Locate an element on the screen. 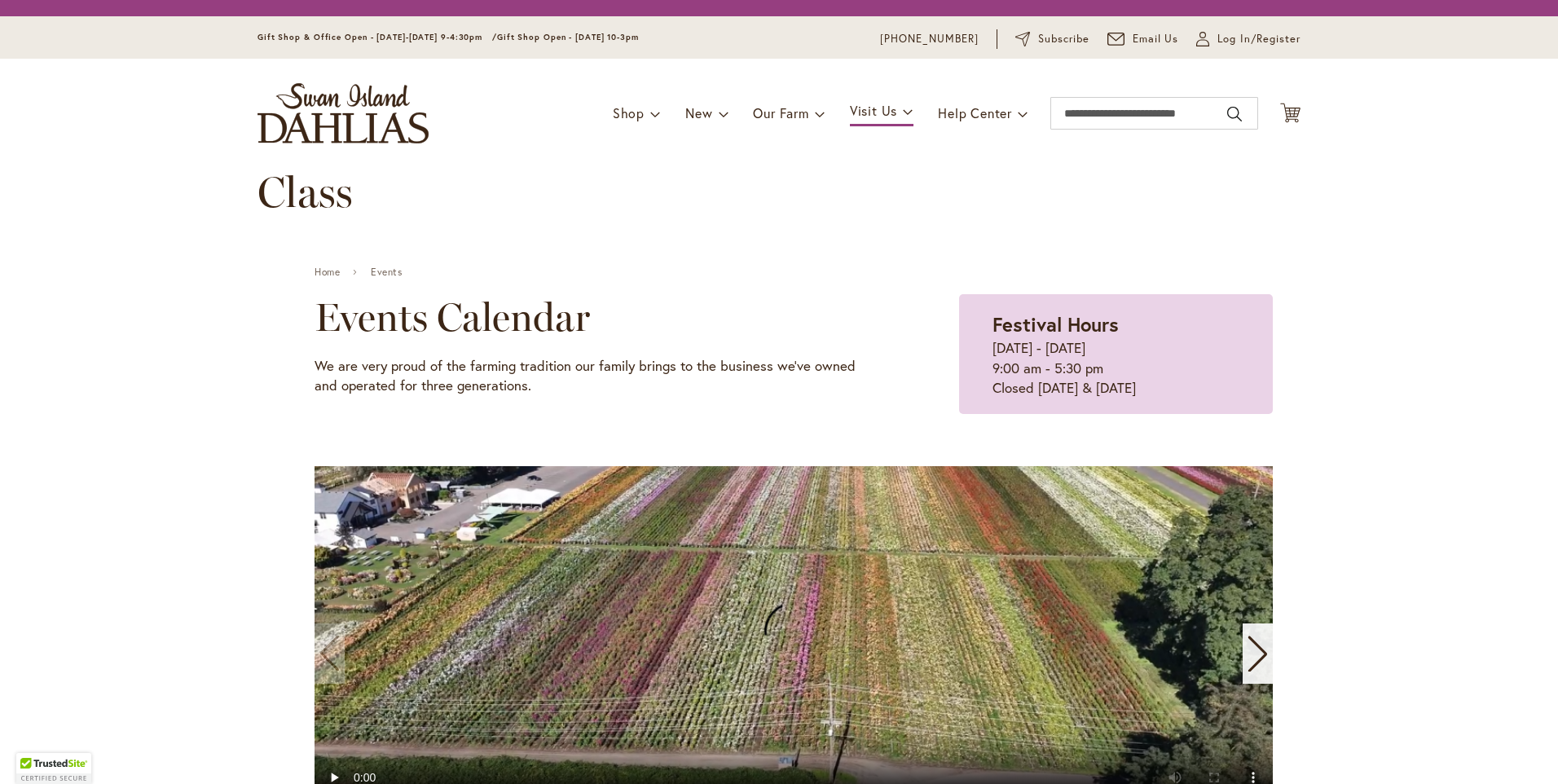  span: Class is located at coordinates (305, 191).